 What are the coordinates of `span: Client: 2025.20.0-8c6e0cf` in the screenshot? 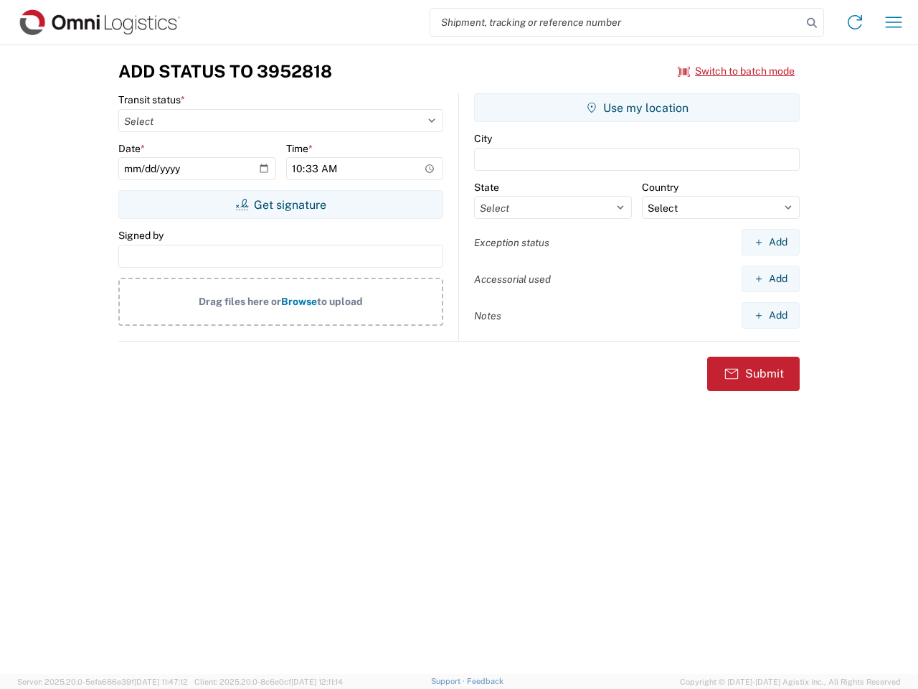 It's located at (268, 681).